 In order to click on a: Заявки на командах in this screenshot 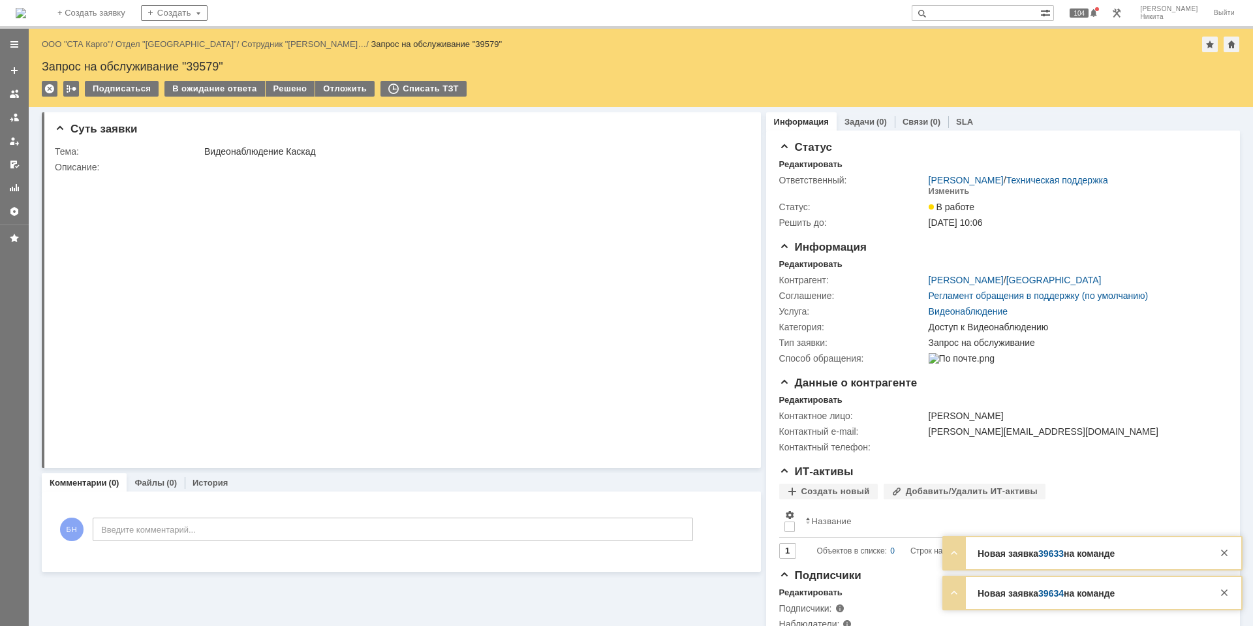, I will do `click(14, 94)`.